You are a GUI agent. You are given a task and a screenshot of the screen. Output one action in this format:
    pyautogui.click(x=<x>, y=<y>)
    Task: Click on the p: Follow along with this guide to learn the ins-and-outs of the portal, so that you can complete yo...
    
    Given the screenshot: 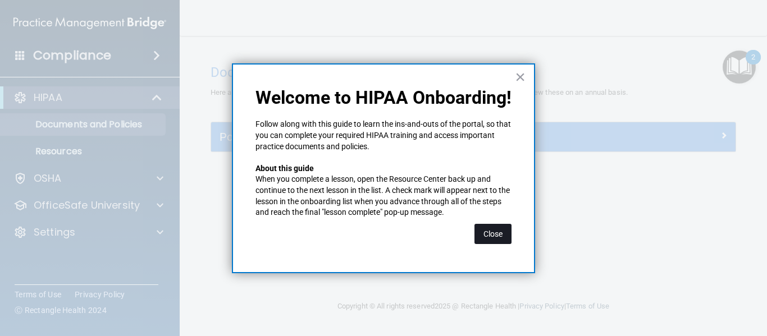 What is the action you would take?
    pyautogui.click(x=384, y=135)
    